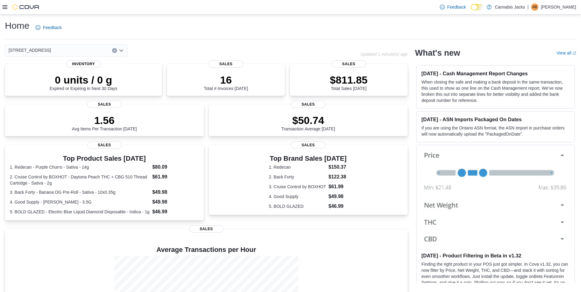 The height and width of the screenshot is (292, 581). I want to click on div: Andrea Bortolussi, so click(535, 7).